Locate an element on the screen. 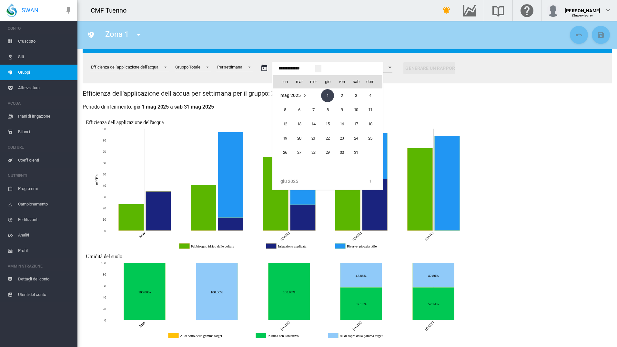 The image size is (617, 347). span: 8 is located at coordinates (328, 110).